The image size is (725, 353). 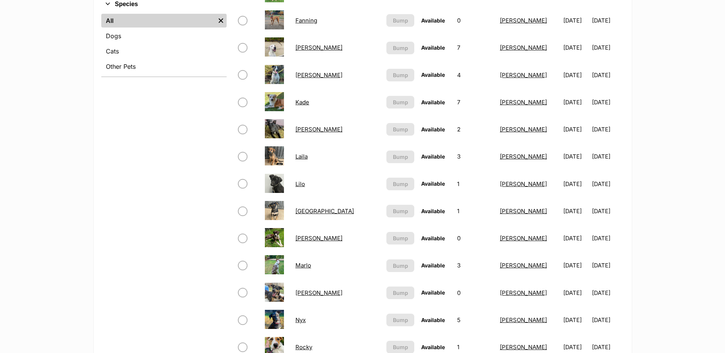 What do you see at coordinates (300, 320) in the screenshot?
I see `a: Nyx` at bounding box center [300, 320].